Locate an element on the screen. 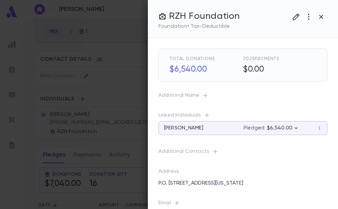 The height and width of the screenshot is (209, 338). span: Total Donations is located at coordinates (192, 59).